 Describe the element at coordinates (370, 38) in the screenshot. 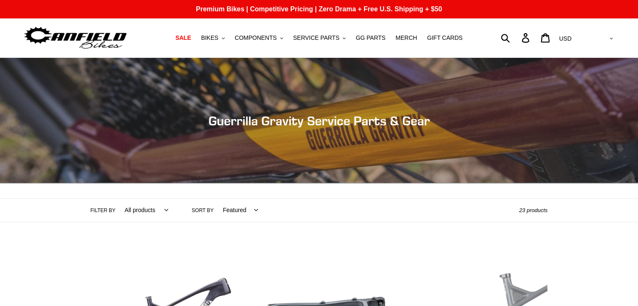

I see `span: GG PARTS` at that location.